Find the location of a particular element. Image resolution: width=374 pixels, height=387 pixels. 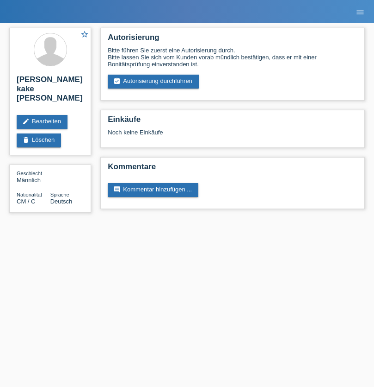

i: star_border is located at coordinates (85, 34).